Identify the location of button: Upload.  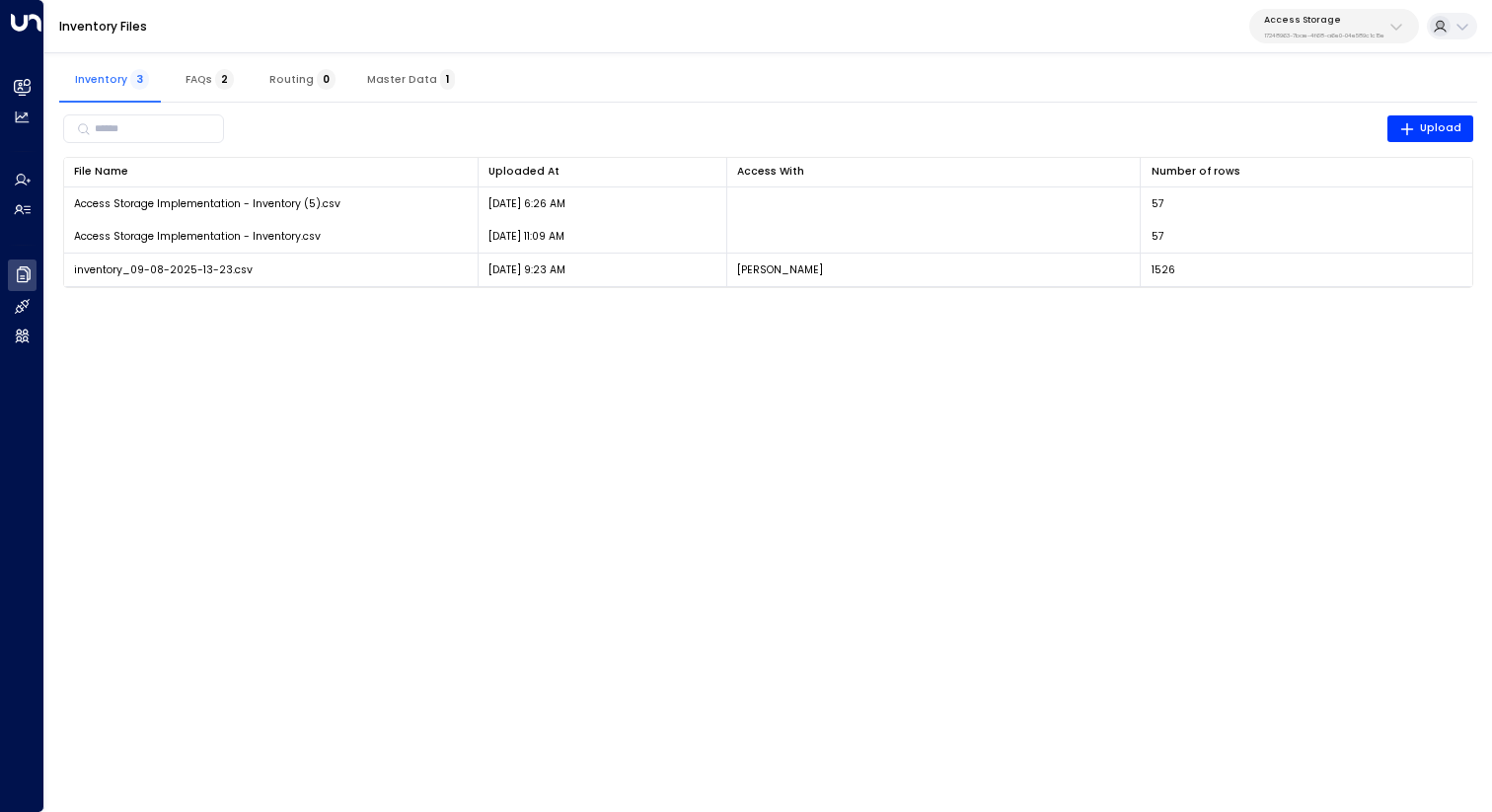
(1431, 130).